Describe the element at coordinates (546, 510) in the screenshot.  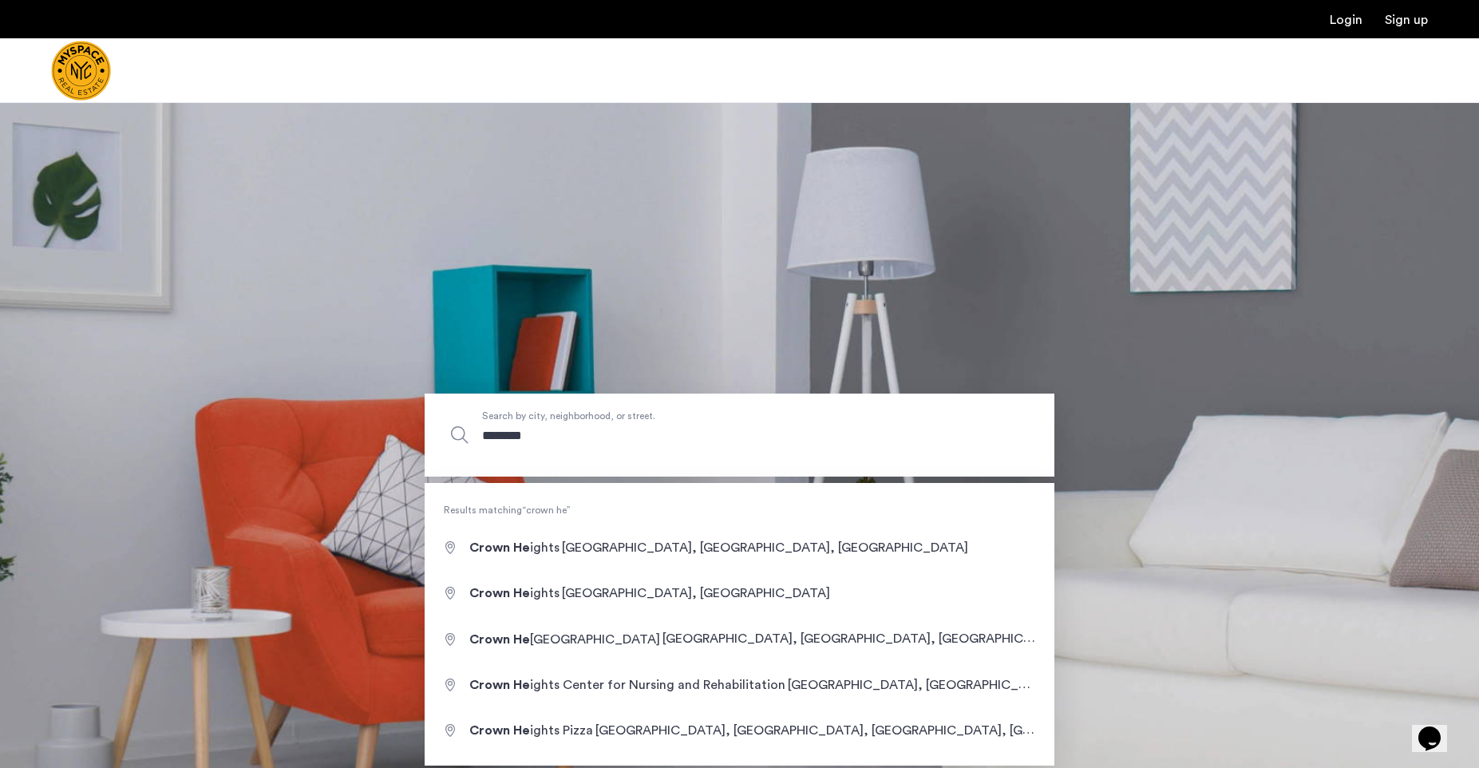
I see `q: crown he` at that location.